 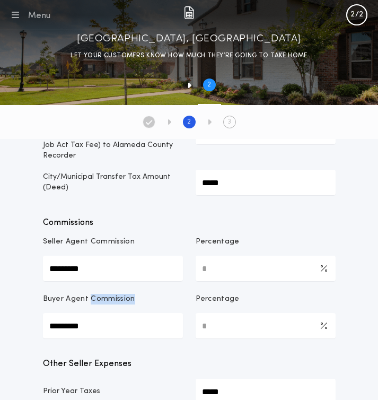 What do you see at coordinates (89, 299) in the screenshot?
I see `p: Buyer Agent Commission` at bounding box center [89, 299].